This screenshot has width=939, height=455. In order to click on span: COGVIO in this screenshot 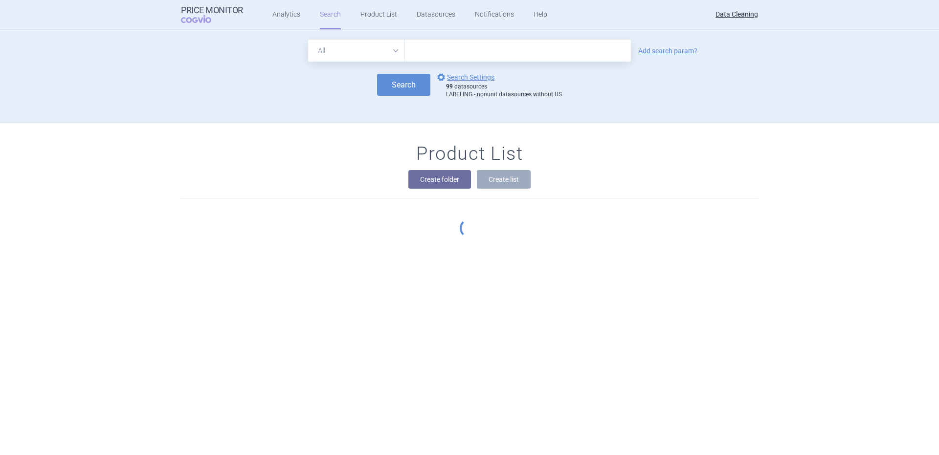, I will do `click(203, 19)`.